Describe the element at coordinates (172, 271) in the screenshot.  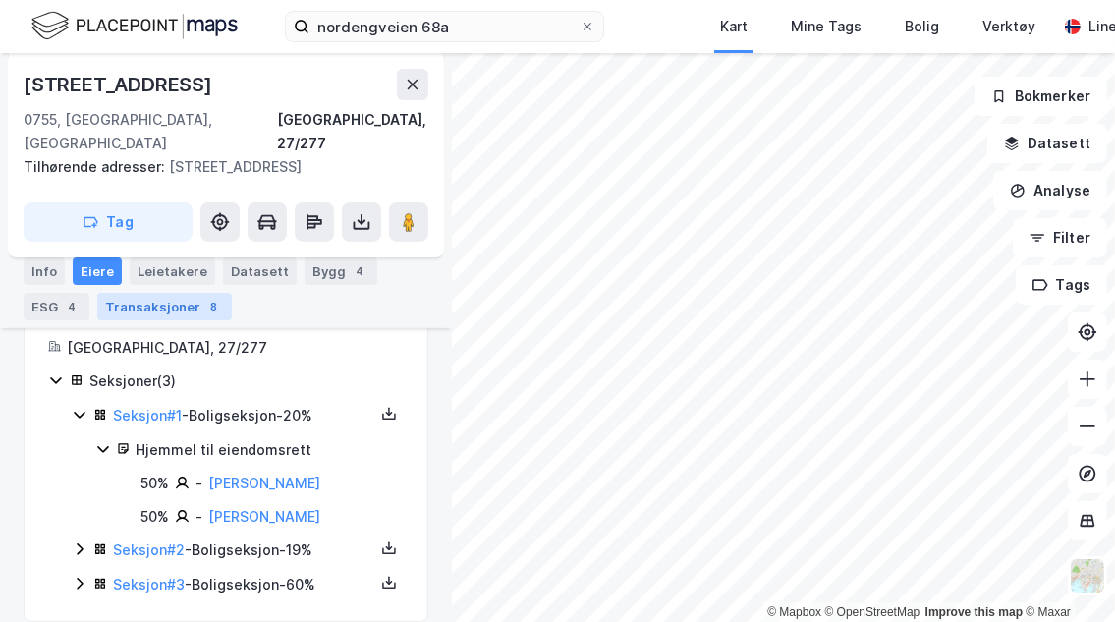
I see `div: Leietakere` at that location.